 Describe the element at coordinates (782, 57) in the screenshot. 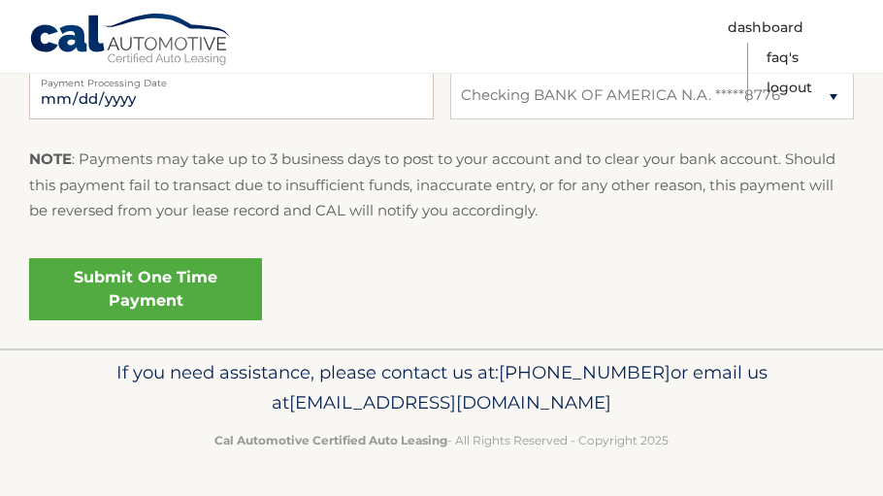

I see `a: FAQ's` at that location.